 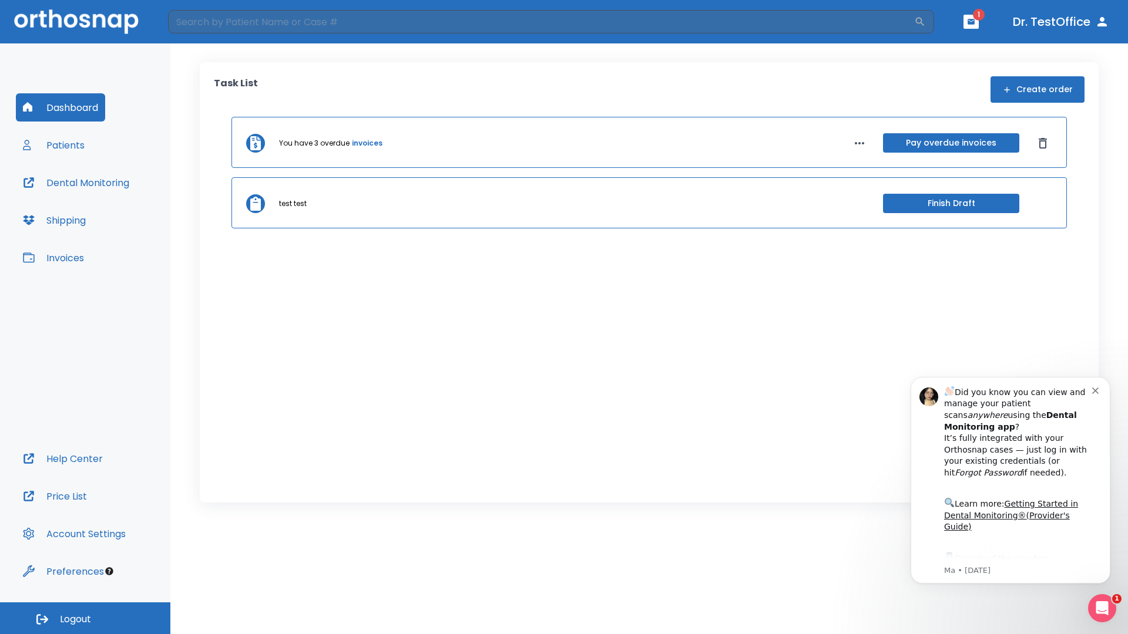 What do you see at coordinates (53, 145) in the screenshot?
I see `button: Patients` at bounding box center [53, 145].